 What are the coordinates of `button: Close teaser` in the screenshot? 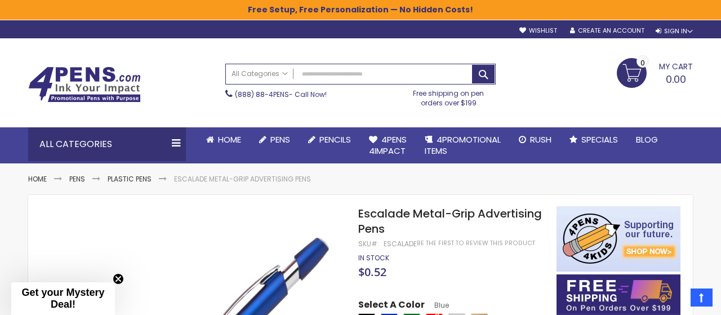 It's located at (118, 279).